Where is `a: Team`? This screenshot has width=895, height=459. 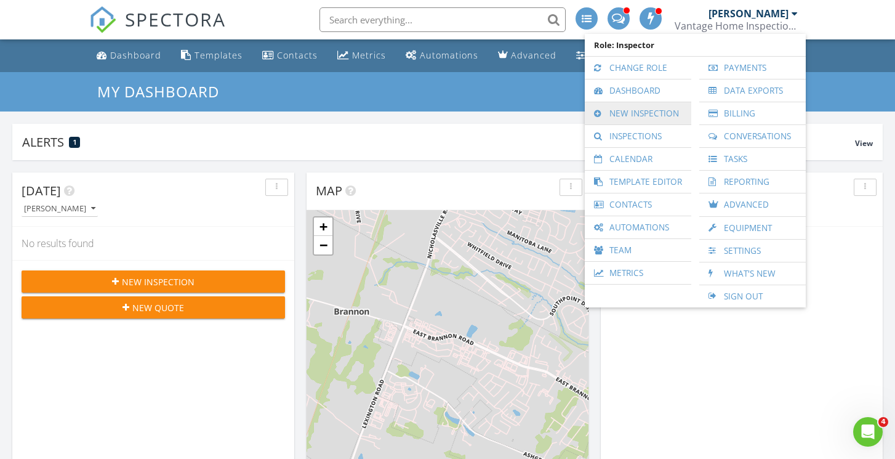 a: Team is located at coordinates (638, 250).